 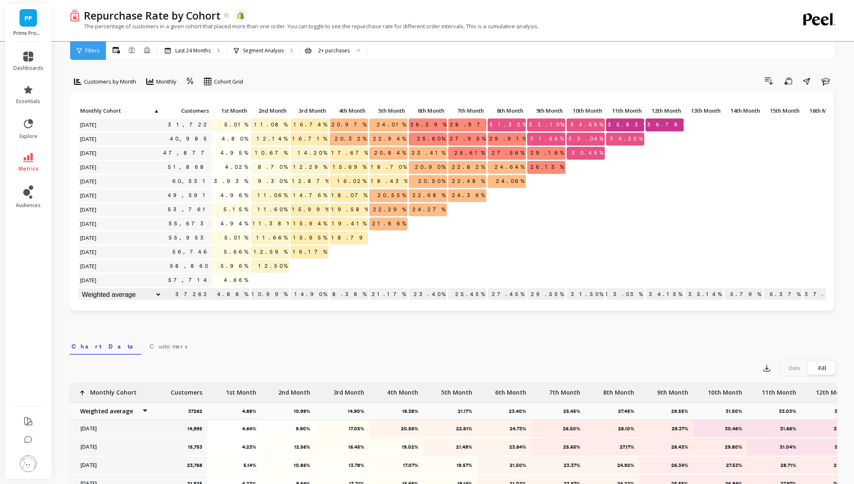 I want to click on span: 12.29%, so click(x=310, y=167).